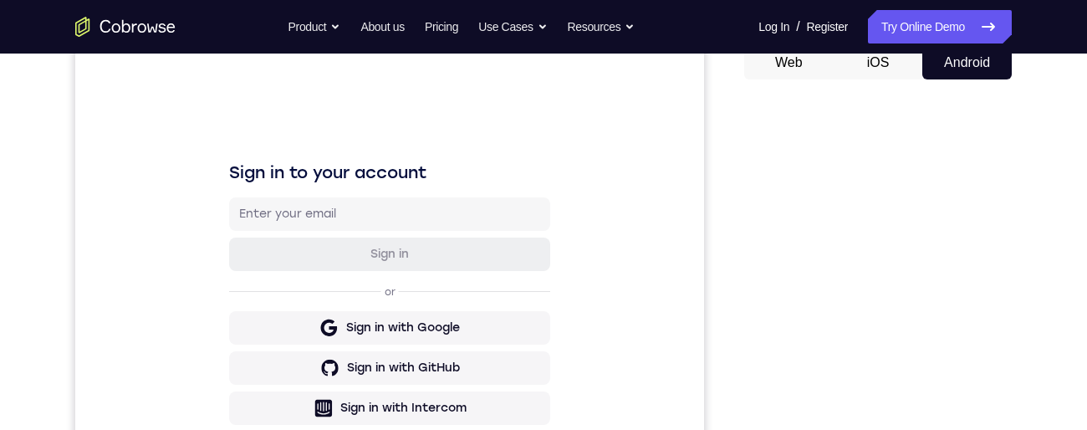 The width and height of the screenshot is (1087, 430). What do you see at coordinates (314, 322) in the screenshot?
I see `button: Sign in with GitHub` at bounding box center [314, 322].